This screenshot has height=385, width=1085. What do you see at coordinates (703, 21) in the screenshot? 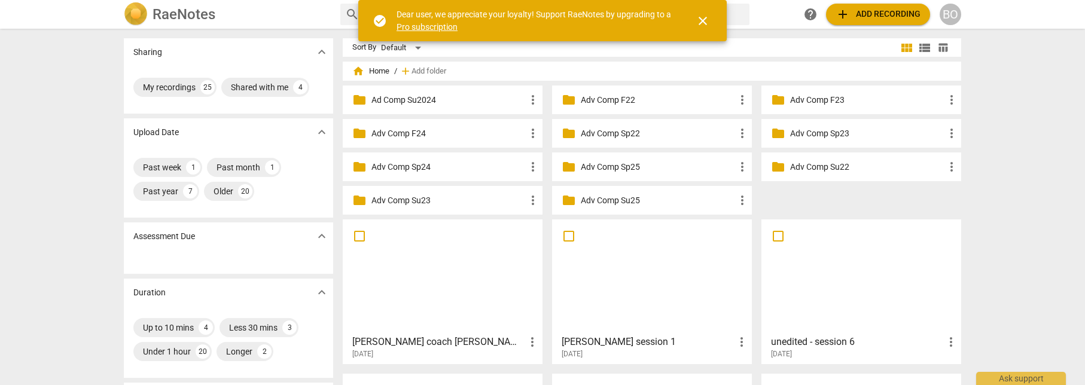
I see `button: Close` at bounding box center [703, 21].